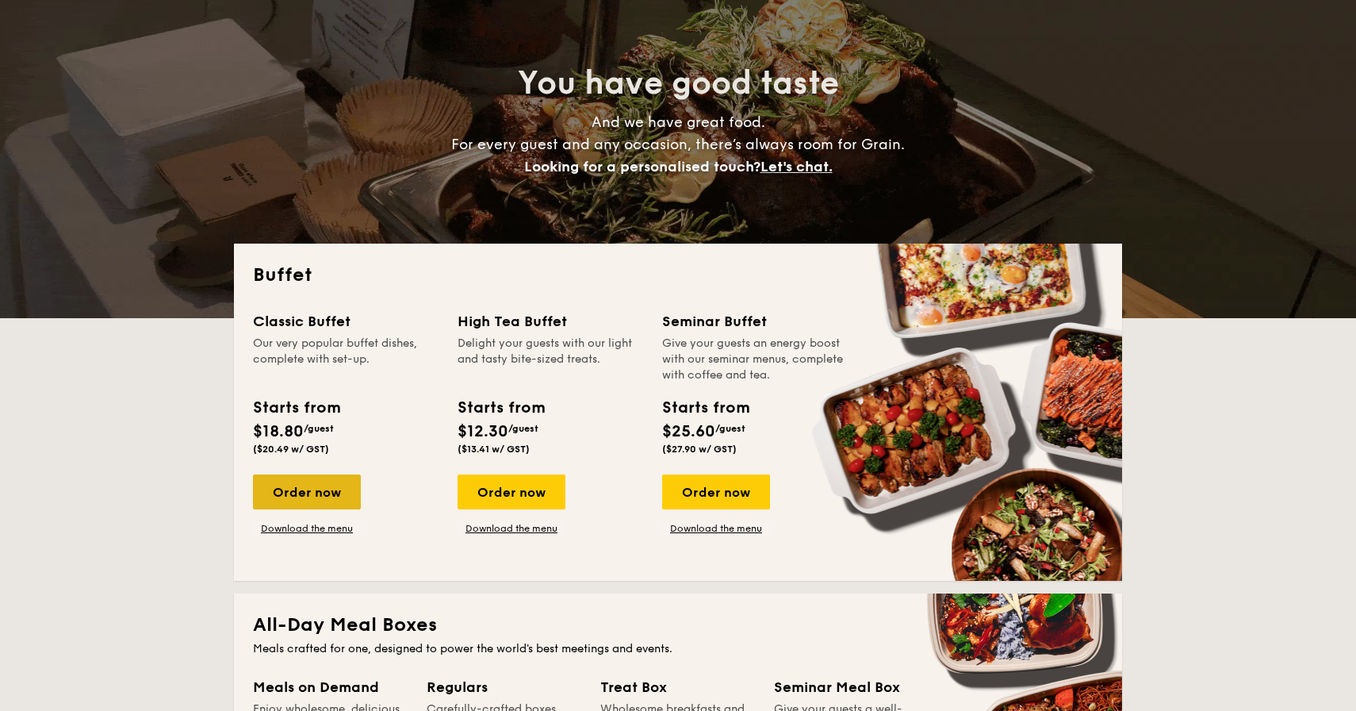 The width and height of the screenshot is (1356, 711). Describe the element at coordinates (504, 687) in the screenshot. I see `div: Regulars` at that location.